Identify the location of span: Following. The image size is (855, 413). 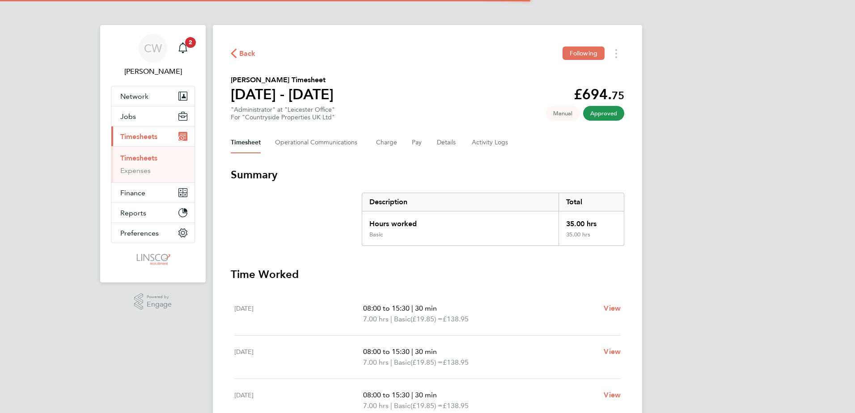
(584, 53).